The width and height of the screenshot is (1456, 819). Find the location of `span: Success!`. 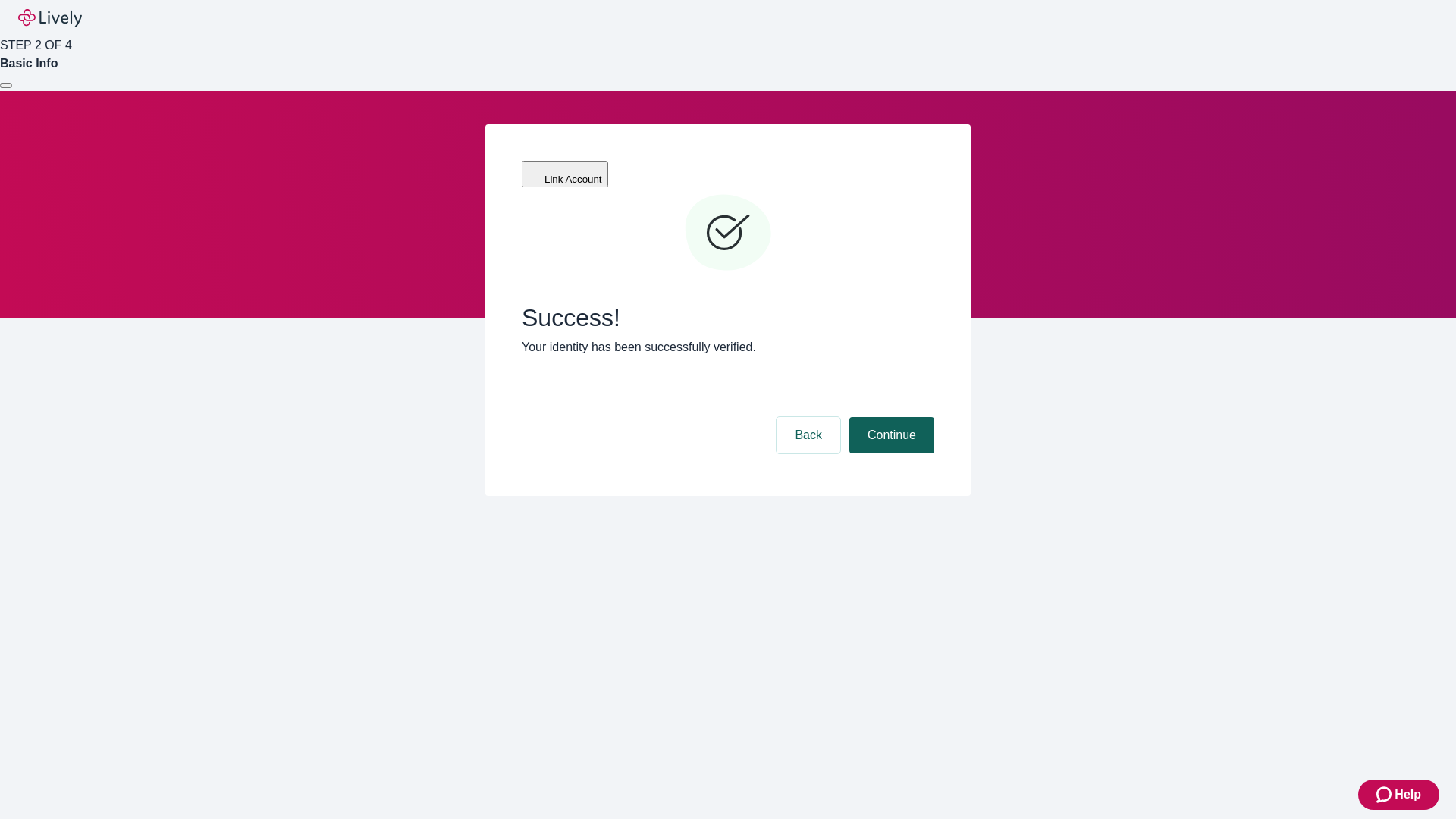

span: Success! is located at coordinates (728, 318).